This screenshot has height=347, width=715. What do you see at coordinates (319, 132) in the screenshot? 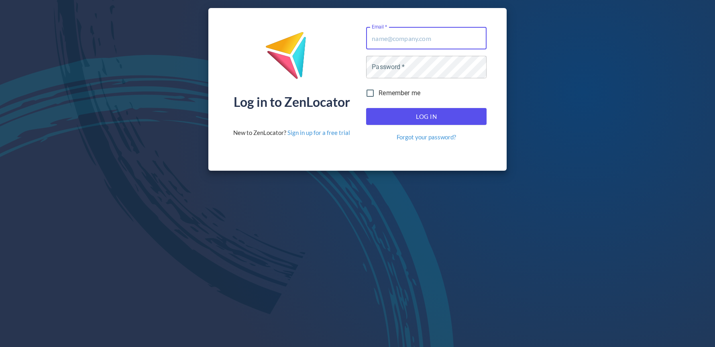
I see `a: Sign in up for a free trial` at bounding box center [319, 132].